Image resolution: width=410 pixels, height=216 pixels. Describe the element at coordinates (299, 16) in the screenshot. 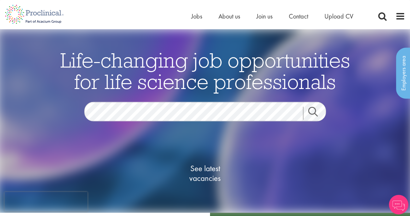

I see `span: Contact` at that location.